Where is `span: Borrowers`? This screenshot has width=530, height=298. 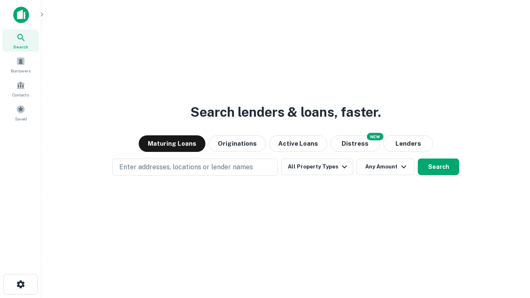
span: Borrowers is located at coordinates (21, 71).